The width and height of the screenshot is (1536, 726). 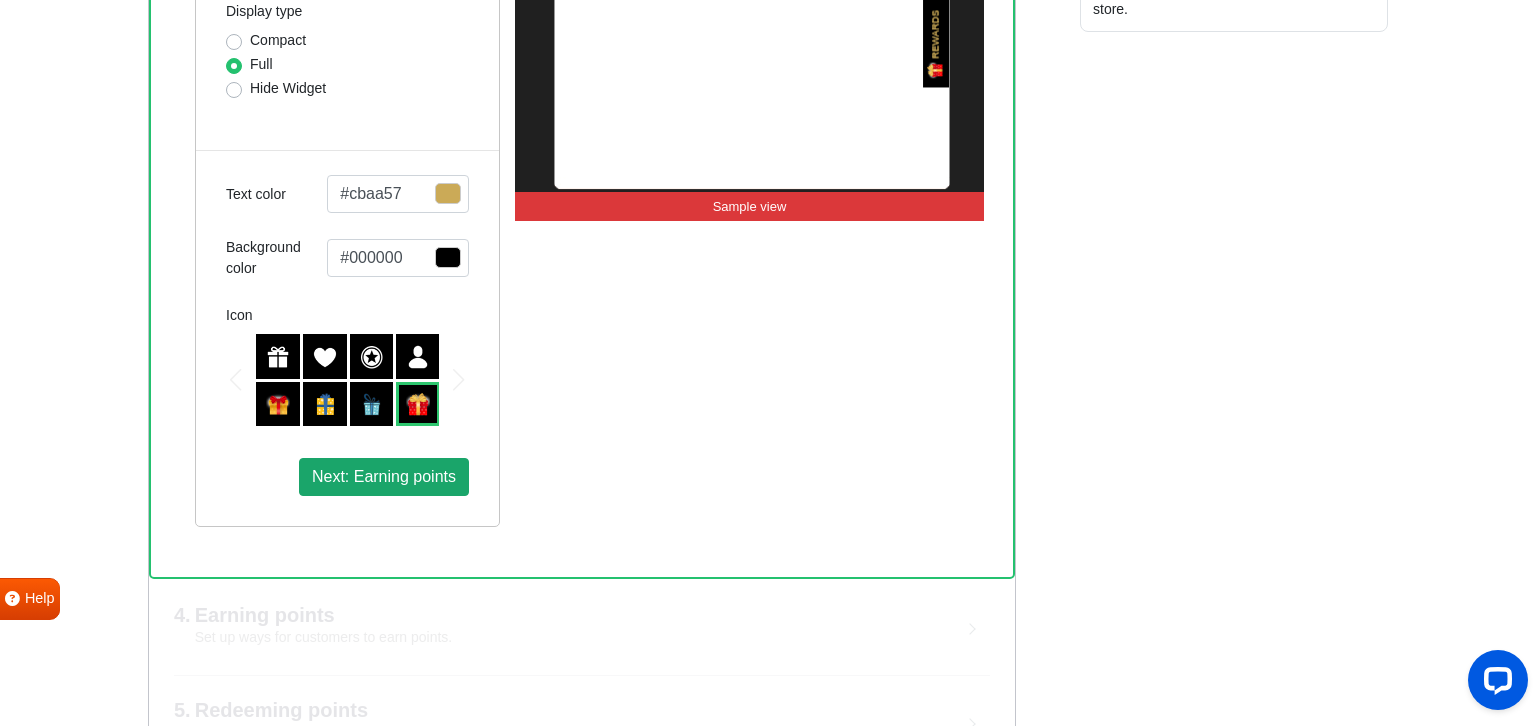 I want to click on span: Next: Earning points, so click(x=384, y=476).